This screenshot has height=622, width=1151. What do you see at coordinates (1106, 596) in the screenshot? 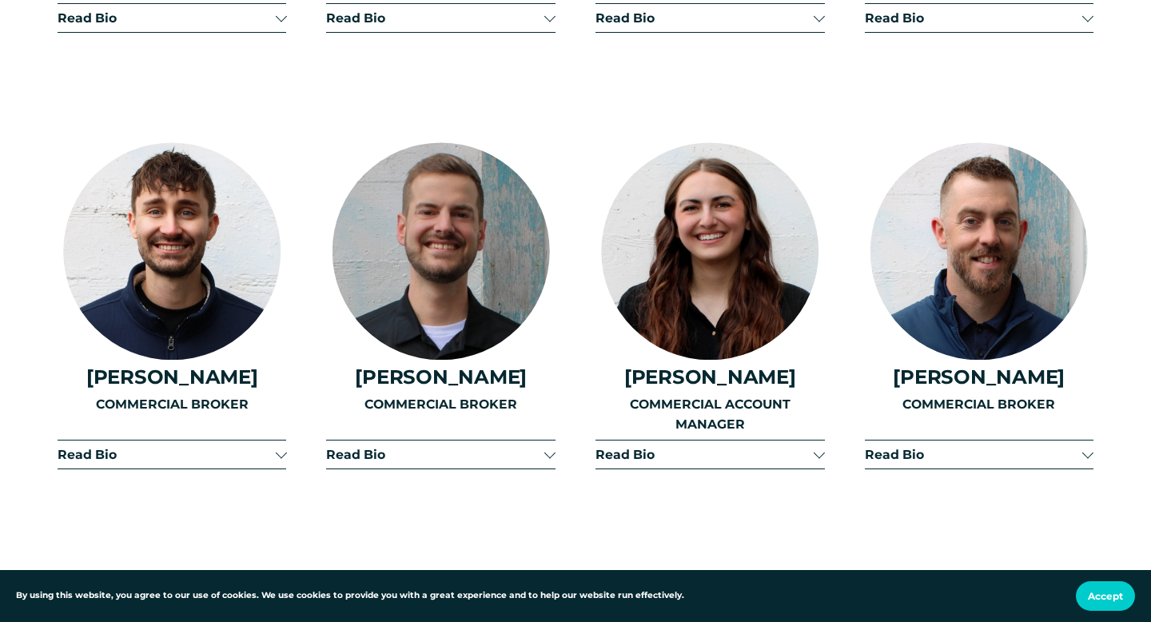
I see `button: Accept` at bounding box center [1106, 596].